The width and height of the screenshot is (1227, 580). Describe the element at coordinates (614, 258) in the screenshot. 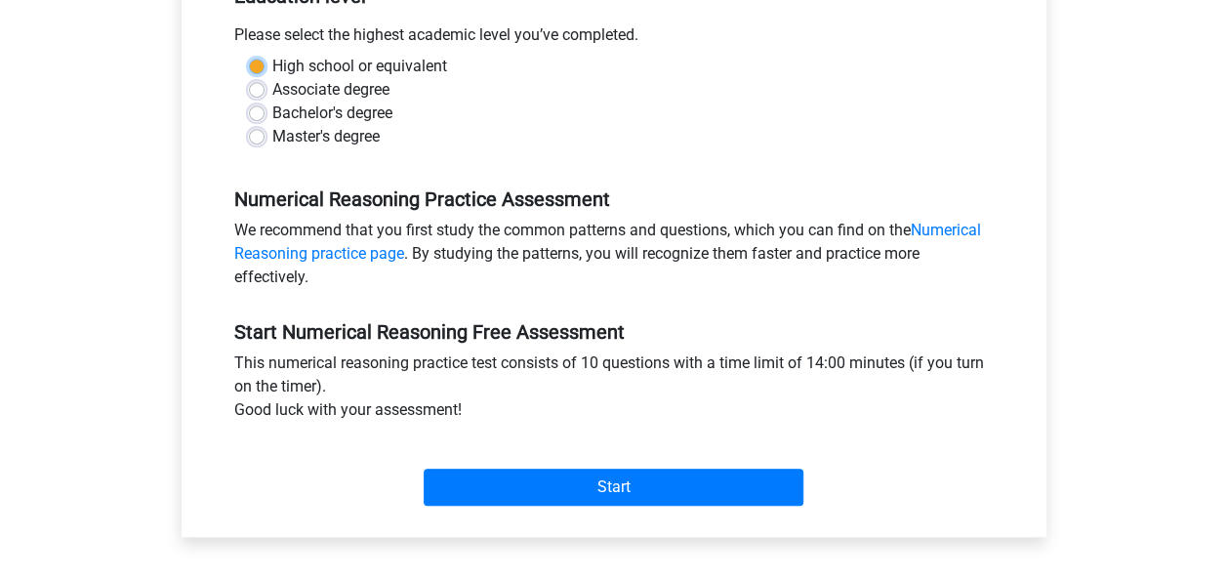

I see `div: We recommend that you first study the common patterns and questions, which you can find on the . ...` at that location.